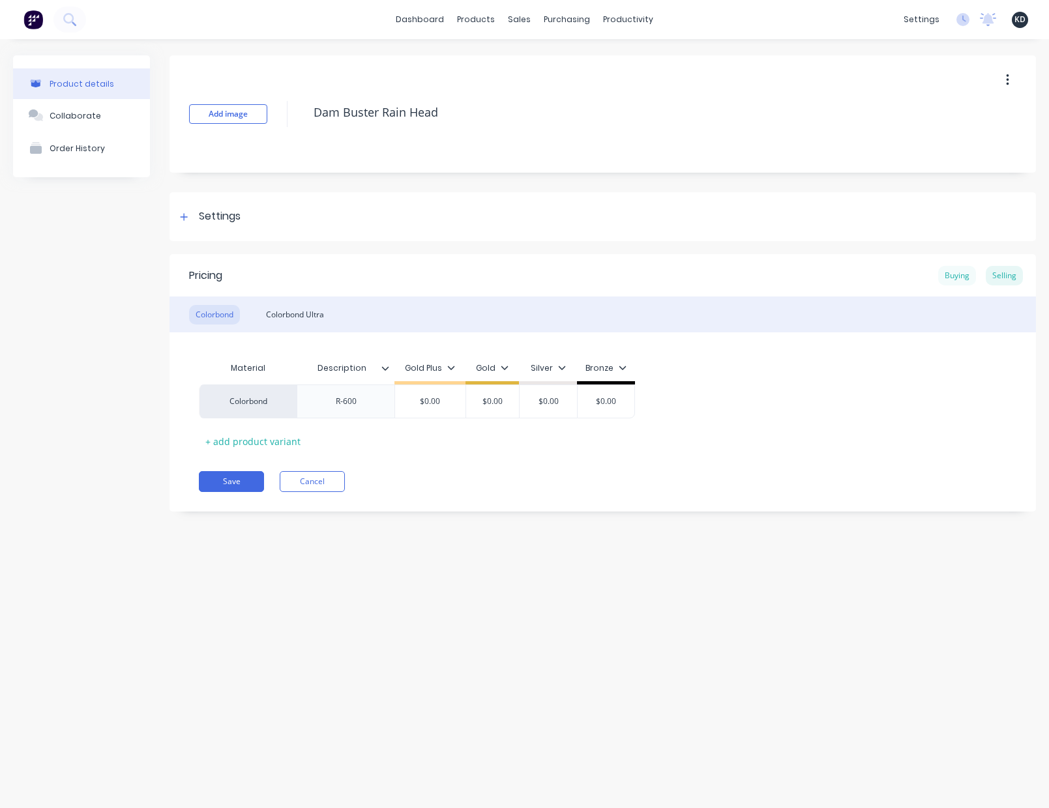 The height and width of the screenshot is (808, 1049). I want to click on div: Buying, so click(957, 276).